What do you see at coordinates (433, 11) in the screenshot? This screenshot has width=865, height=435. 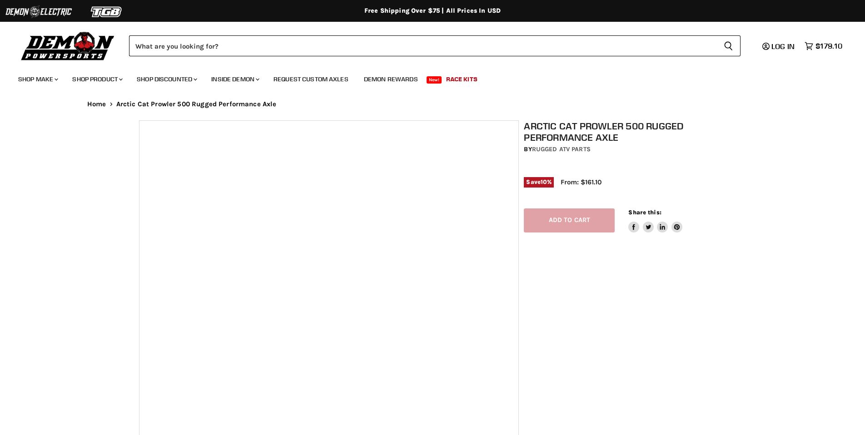 I see `div: Free Shipping Over $75 | All Prices In USD` at bounding box center [433, 11].